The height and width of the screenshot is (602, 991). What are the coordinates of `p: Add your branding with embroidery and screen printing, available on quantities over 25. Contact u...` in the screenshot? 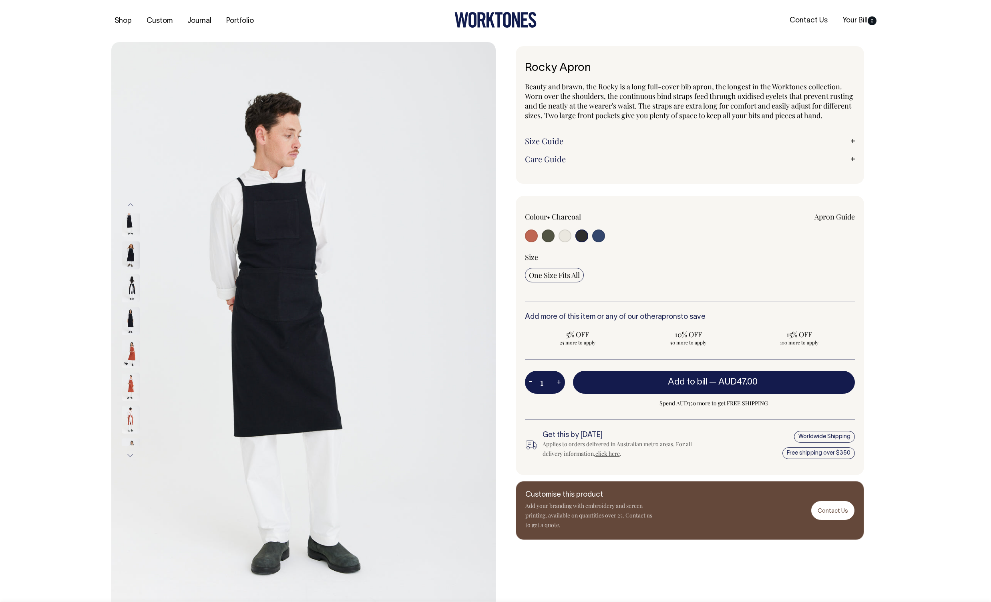 It's located at (589, 515).